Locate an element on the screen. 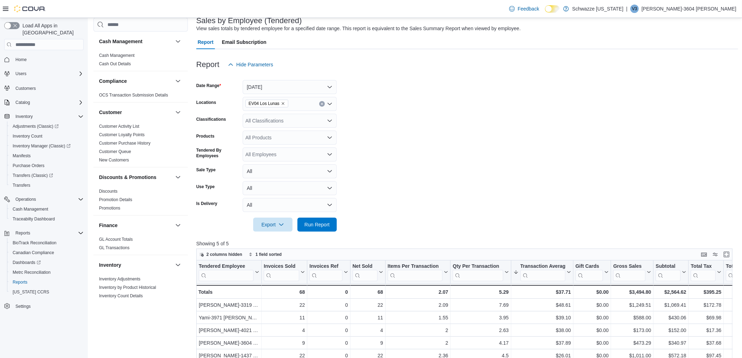 This screenshot has height=358, width=742. span: Traceabilty Dashboard is located at coordinates (47, 219).